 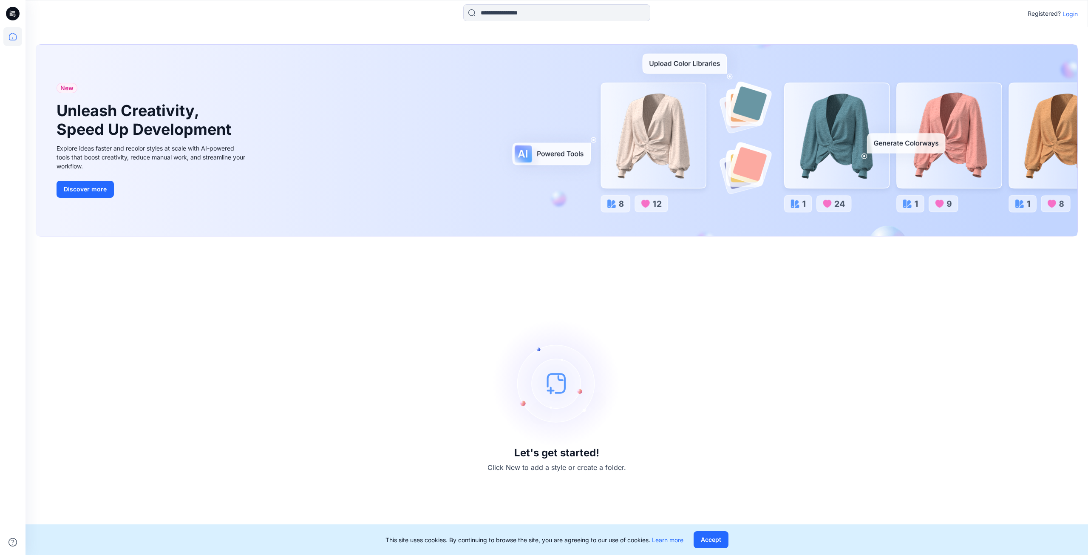 What do you see at coordinates (67, 88) in the screenshot?
I see `span: New` at bounding box center [67, 88].